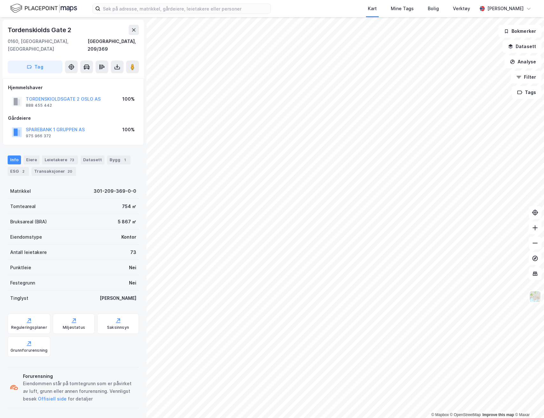  I want to click on div: Tordenskiolds Gate 2, so click(40, 30).